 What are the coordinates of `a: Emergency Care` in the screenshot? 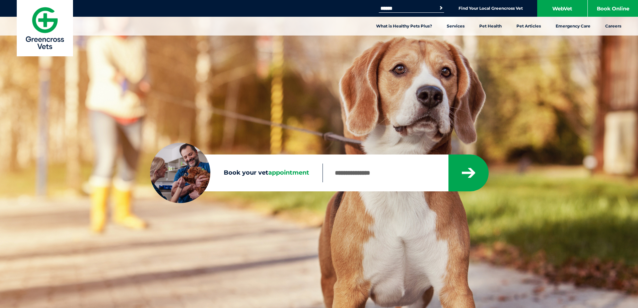 It's located at (573, 26).